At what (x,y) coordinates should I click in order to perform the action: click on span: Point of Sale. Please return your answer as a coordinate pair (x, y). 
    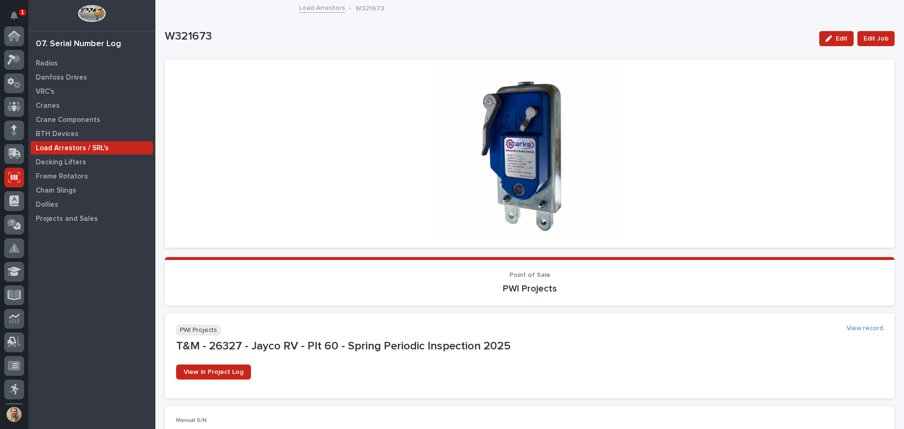
    Looking at the image, I should click on (530, 275).